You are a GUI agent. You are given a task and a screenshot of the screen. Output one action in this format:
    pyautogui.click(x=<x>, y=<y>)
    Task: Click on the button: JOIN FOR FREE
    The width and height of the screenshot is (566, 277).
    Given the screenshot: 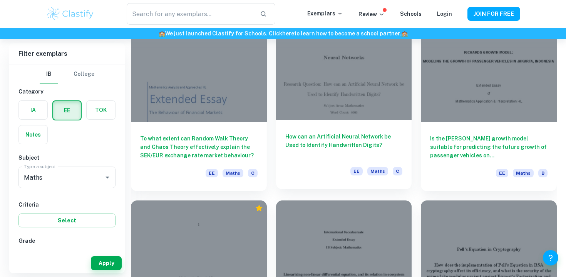 What is the action you would take?
    pyautogui.click(x=494, y=14)
    